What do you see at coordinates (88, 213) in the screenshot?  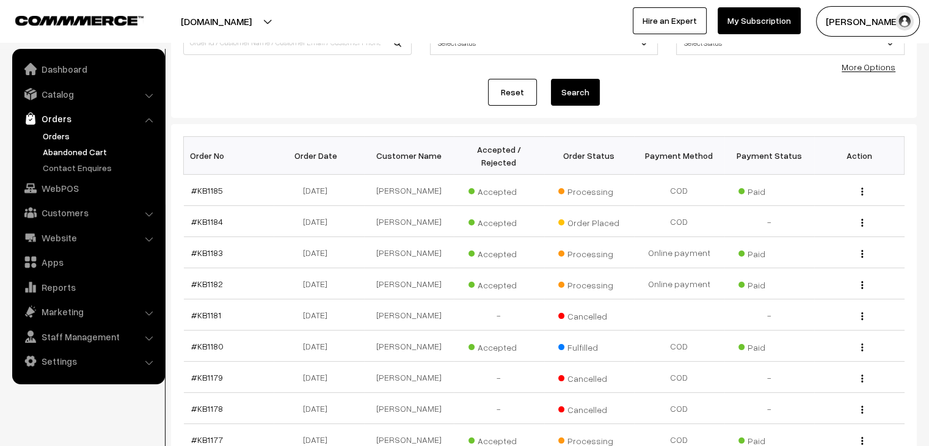 I see `a: Customers` at bounding box center [88, 213].